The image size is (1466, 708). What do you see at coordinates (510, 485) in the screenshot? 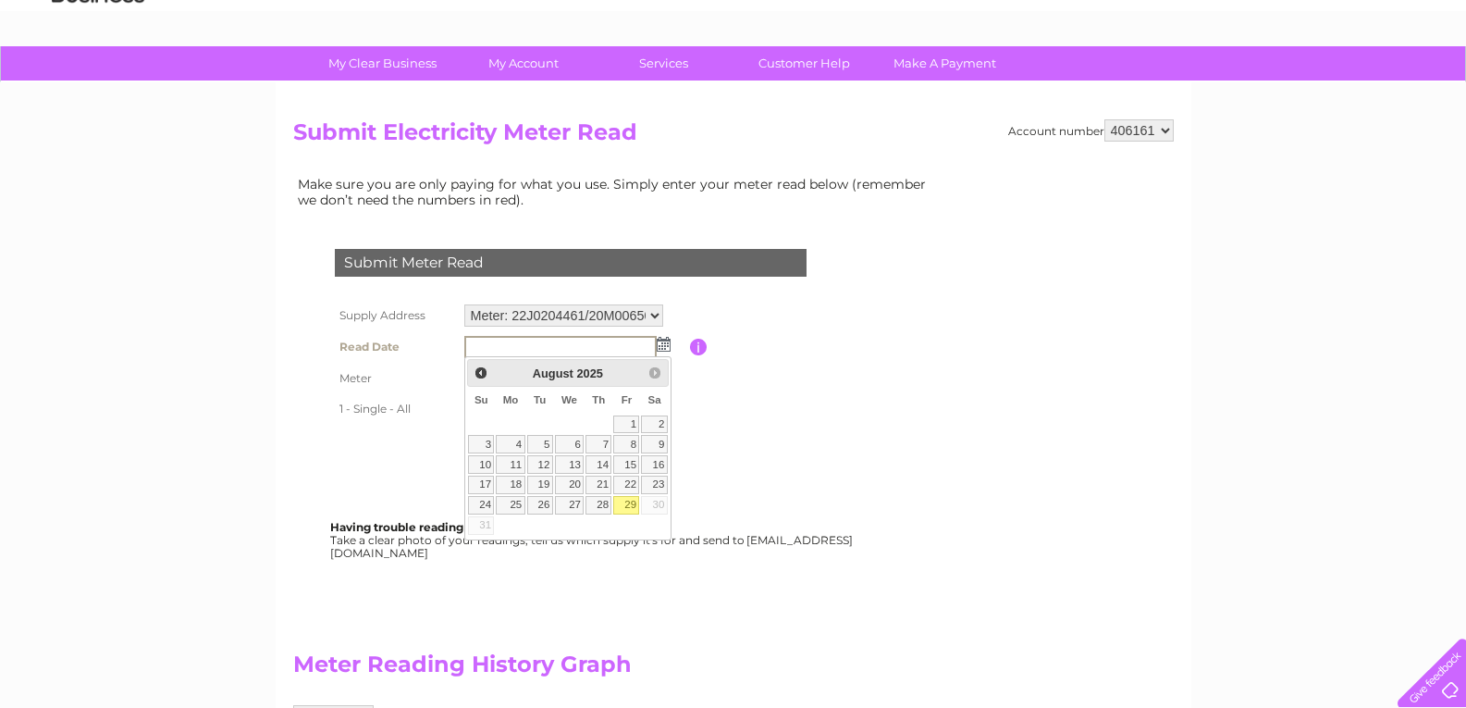
I see `a: 18` at bounding box center [510, 485].